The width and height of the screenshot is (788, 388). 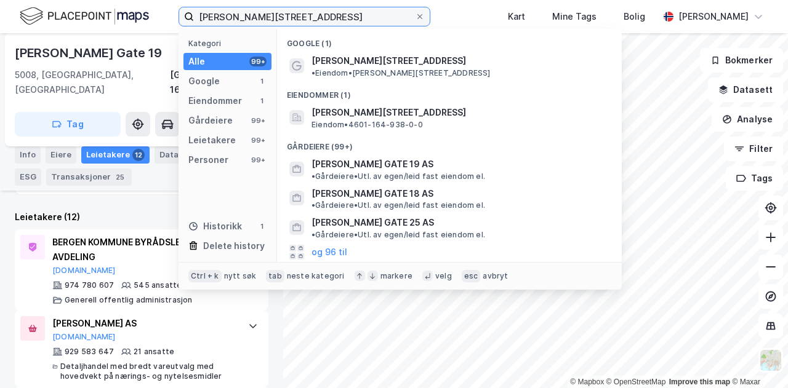 I want to click on button: Datasett, so click(x=745, y=90).